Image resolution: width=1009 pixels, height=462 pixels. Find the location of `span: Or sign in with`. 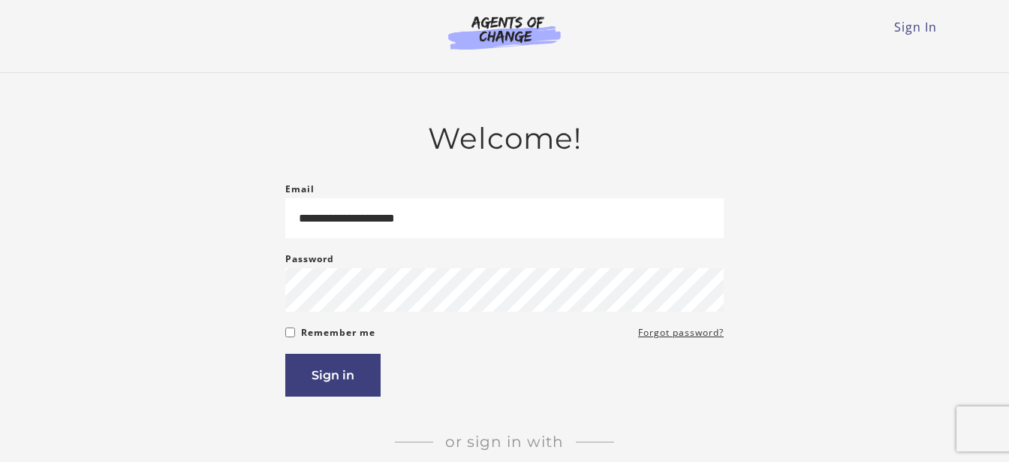

span: Or sign in with is located at coordinates (505, 441).